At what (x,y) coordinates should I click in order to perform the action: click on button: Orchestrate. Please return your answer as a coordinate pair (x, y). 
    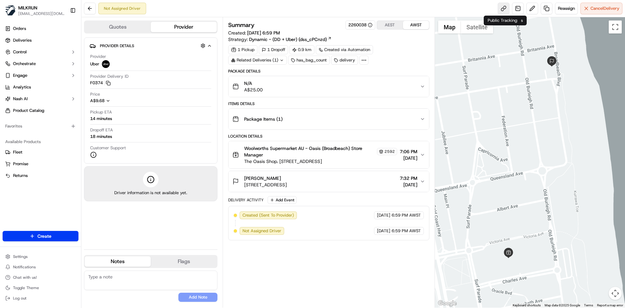
    Looking at the image, I should click on (40, 64).